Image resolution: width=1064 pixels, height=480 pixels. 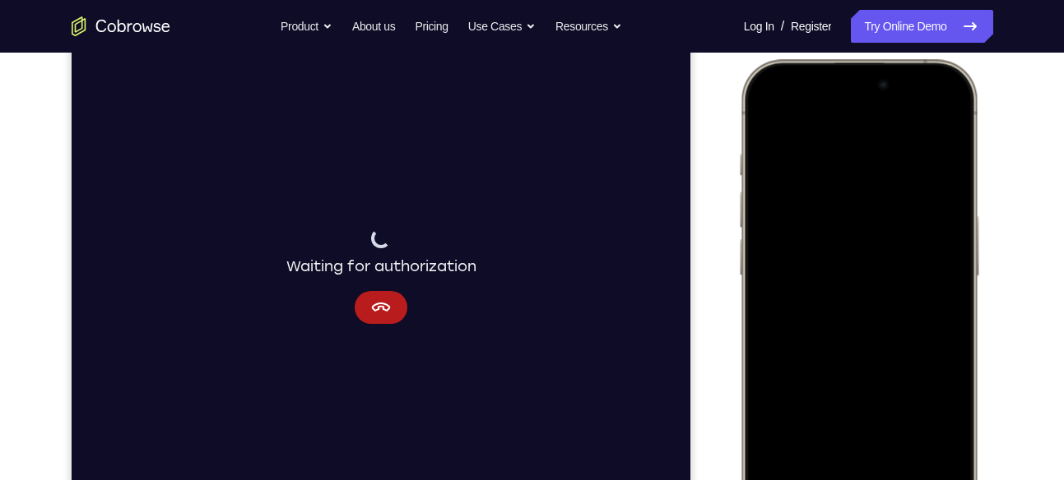 What do you see at coordinates (921, 26) in the screenshot?
I see `a: Try Online Demo` at bounding box center [921, 26].